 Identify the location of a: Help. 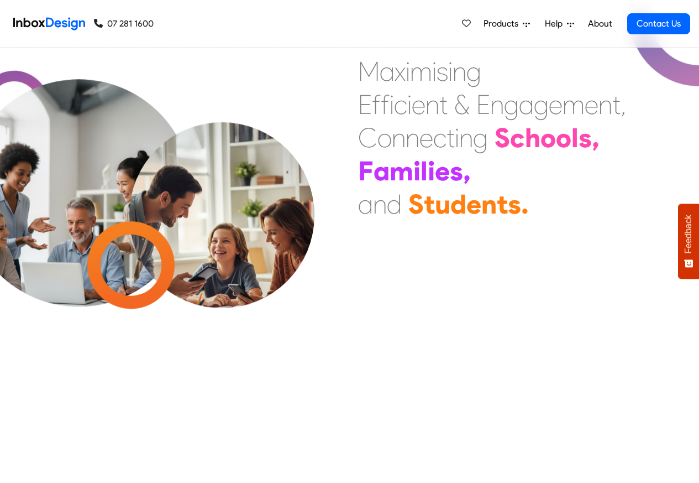
(559, 24).